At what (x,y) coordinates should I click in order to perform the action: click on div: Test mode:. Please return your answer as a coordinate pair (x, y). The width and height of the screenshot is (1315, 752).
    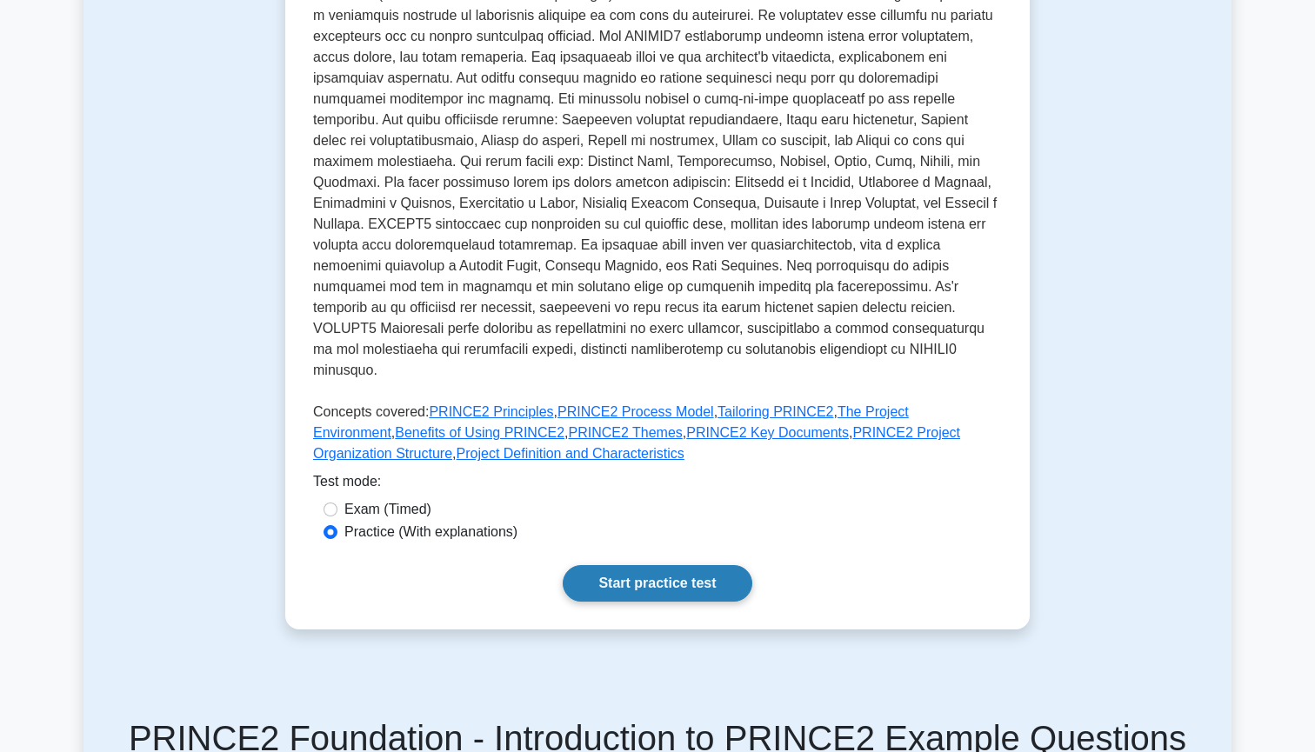
    Looking at the image, I should click on (657, 485).